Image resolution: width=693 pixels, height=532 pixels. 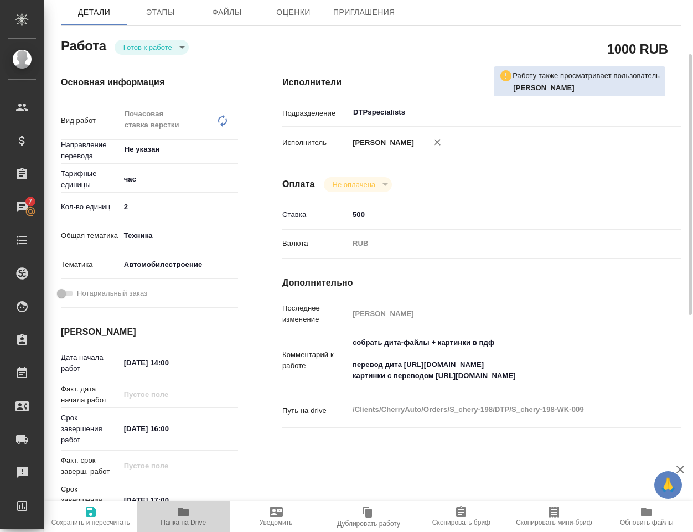 I want to click on span: Сохранить и пересчитать, so click(x=91, y=523).